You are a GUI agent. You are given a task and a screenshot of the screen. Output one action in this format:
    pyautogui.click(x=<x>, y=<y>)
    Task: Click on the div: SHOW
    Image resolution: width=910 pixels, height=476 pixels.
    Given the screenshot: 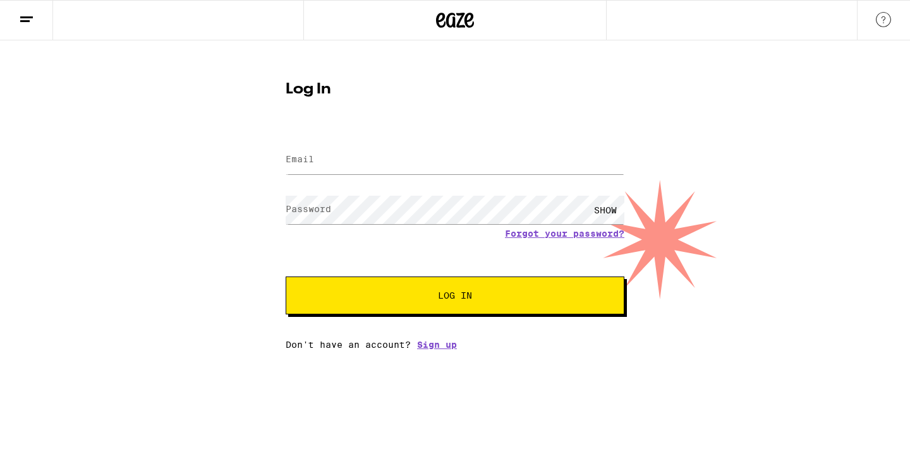 What is the action you would take?
    pyautogui.click(x=605, y=210)
    